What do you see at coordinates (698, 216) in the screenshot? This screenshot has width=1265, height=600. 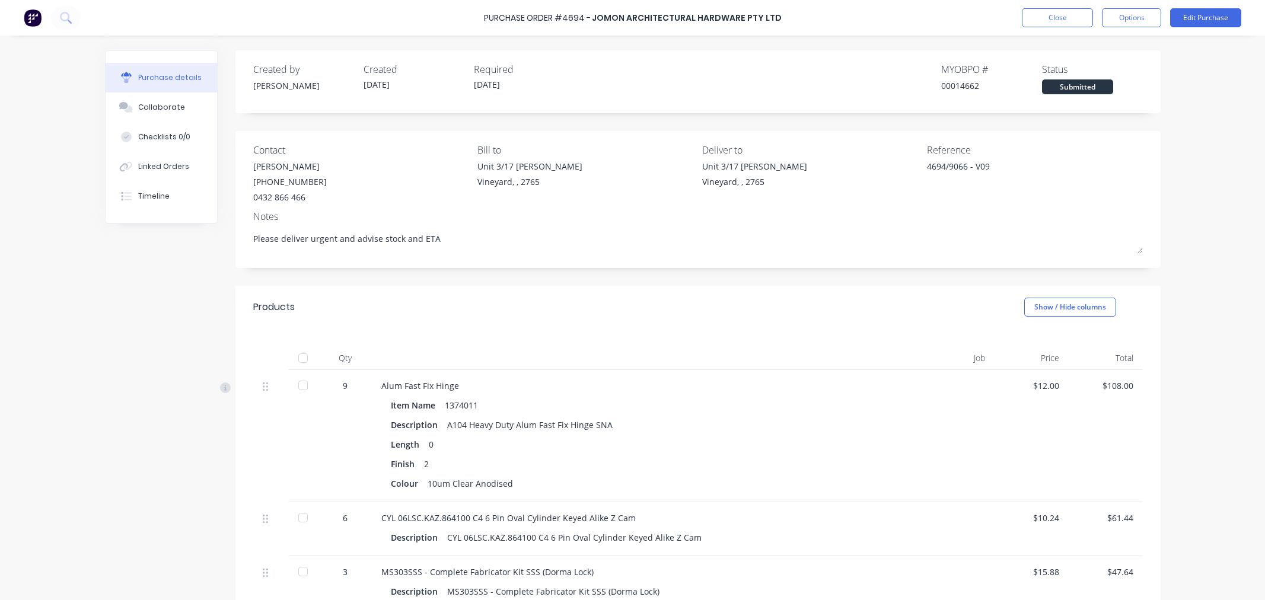 I see `div: Notes` at bounding box center [698, 216].